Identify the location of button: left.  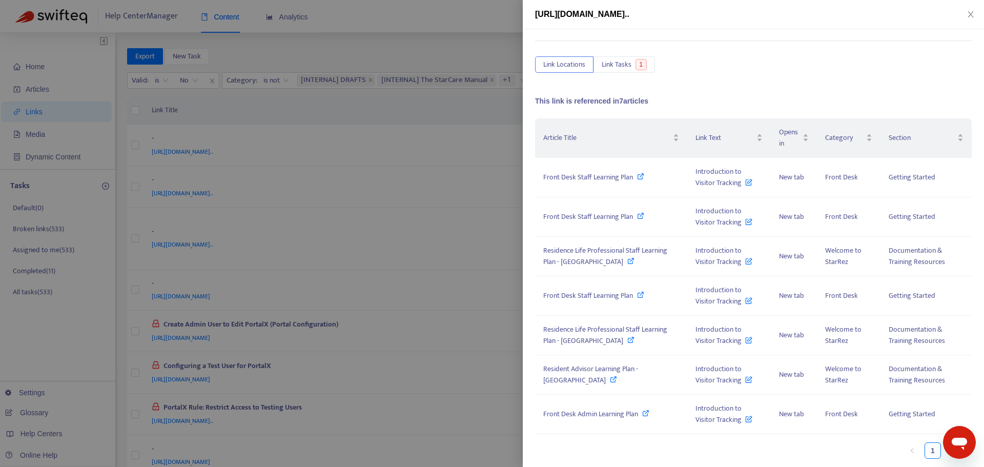
(912, 451).